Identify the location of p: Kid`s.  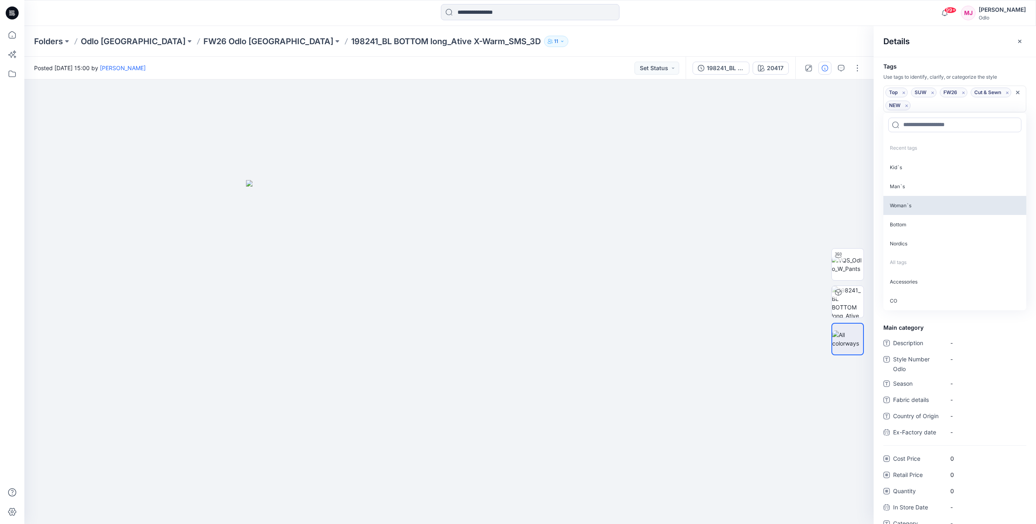
(955, 167).